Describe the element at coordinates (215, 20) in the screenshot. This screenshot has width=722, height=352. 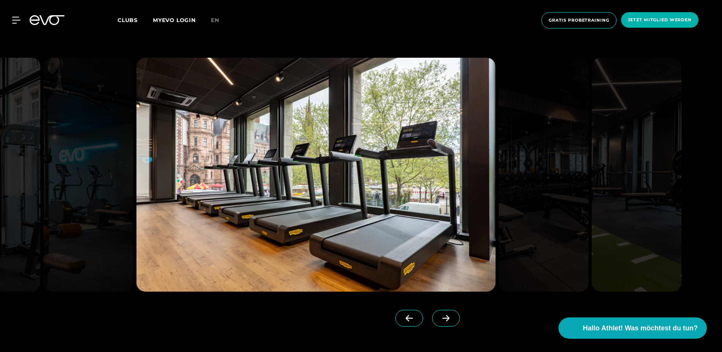
I see `span: en` at that location.